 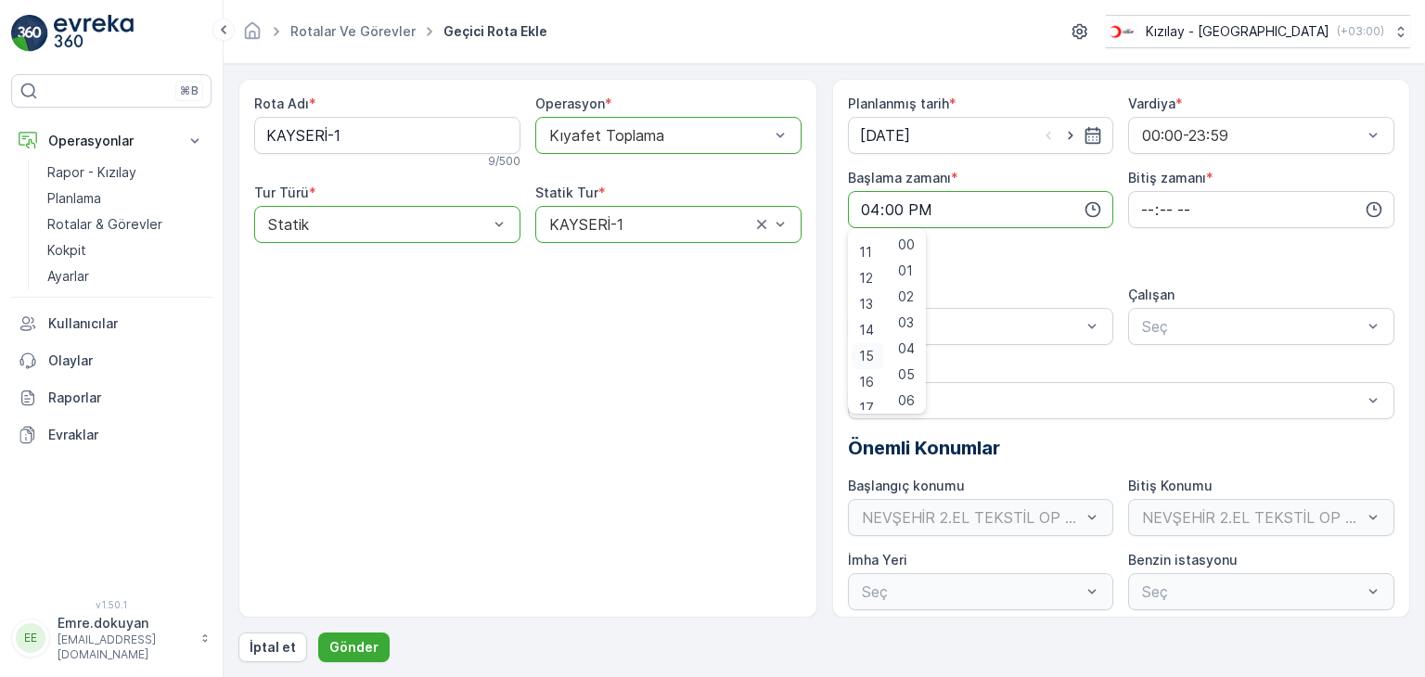 What do you see at coordinates (1122, 448) in the screenshot?
I see `p: Önemli Konumlar` at bounding box center [1122, 448].